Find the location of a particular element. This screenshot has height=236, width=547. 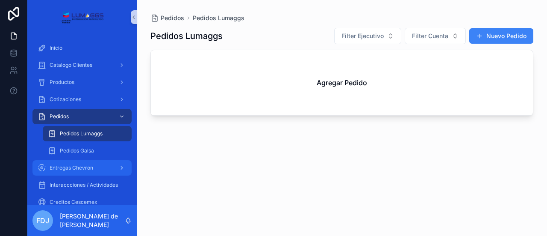

div: scrollable content is located at coordinates (82, 119).